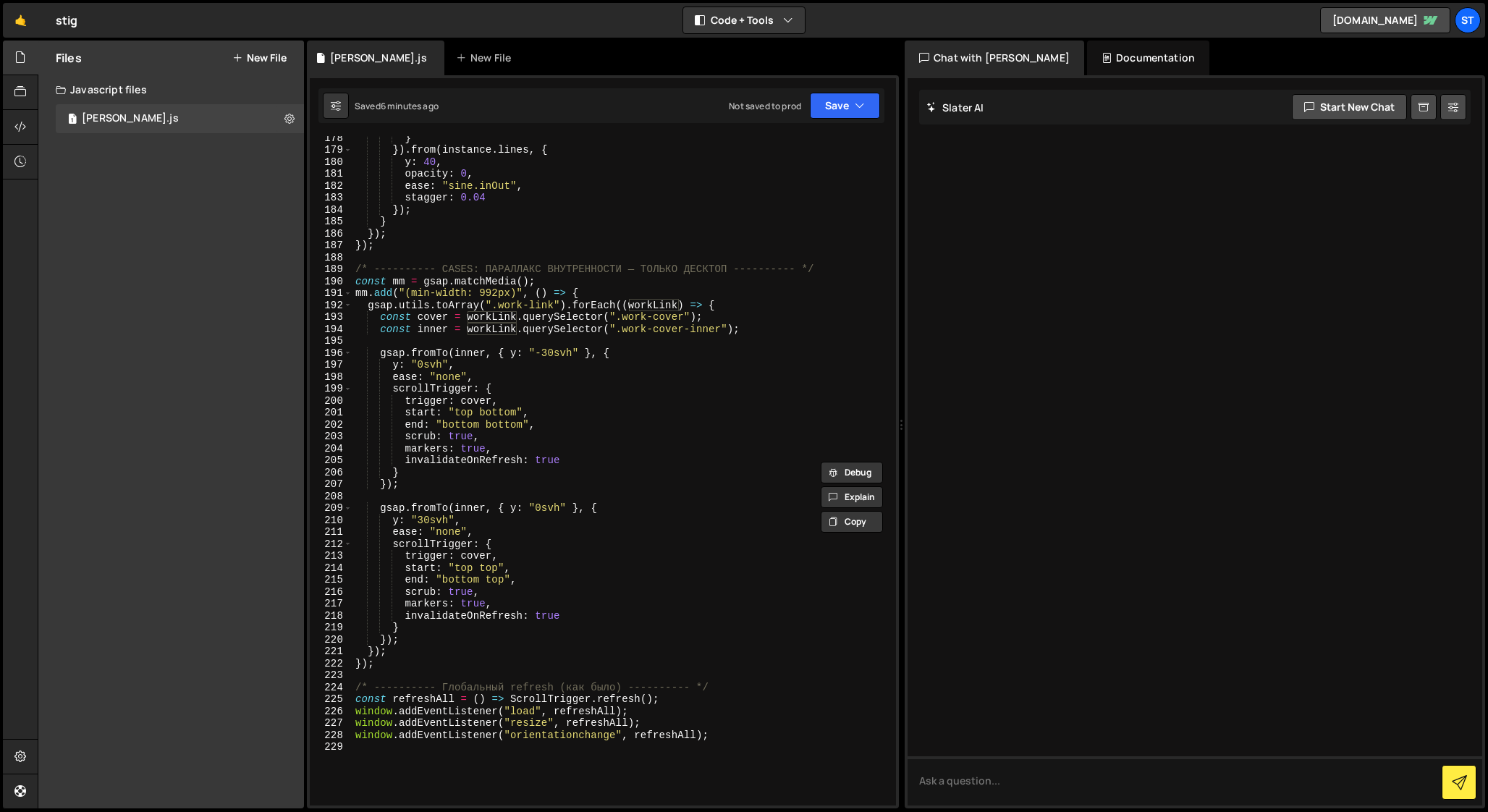 The width and height of the screenshot is (1488, 812). I want to click on div: 203, so click(331, 437).